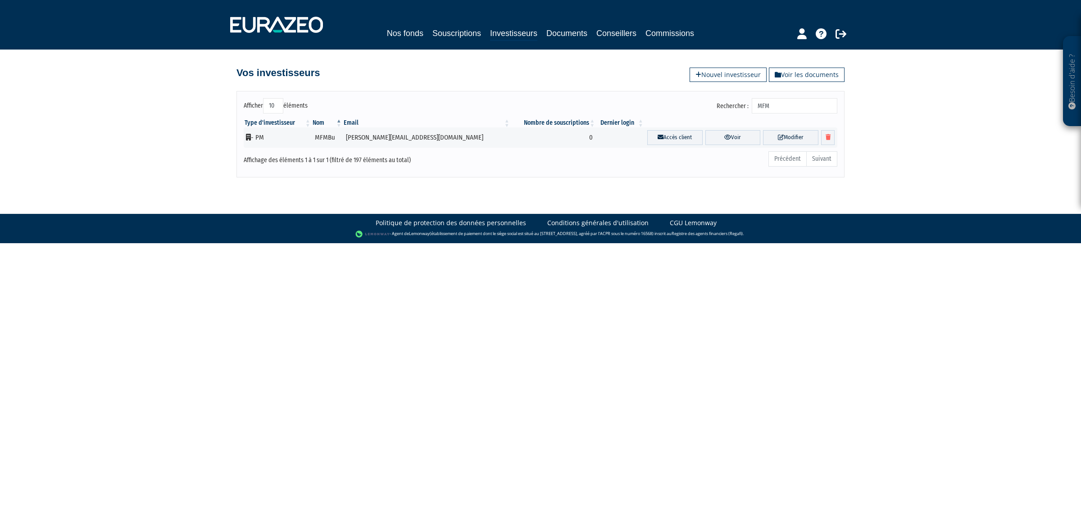  What do you see at coordinates (327, 123) in the screenshot?
I see `th: Nom : activer pour trier la colonne par ordre d&eacute;croissant` at bounding box center [327, 123].